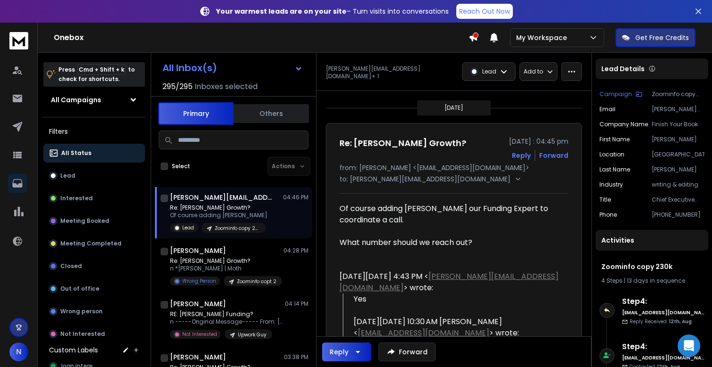 The image size is (712, 367). Describe the element at coordinates (19, 352) in the screenshot. I see `button: N` at that location.